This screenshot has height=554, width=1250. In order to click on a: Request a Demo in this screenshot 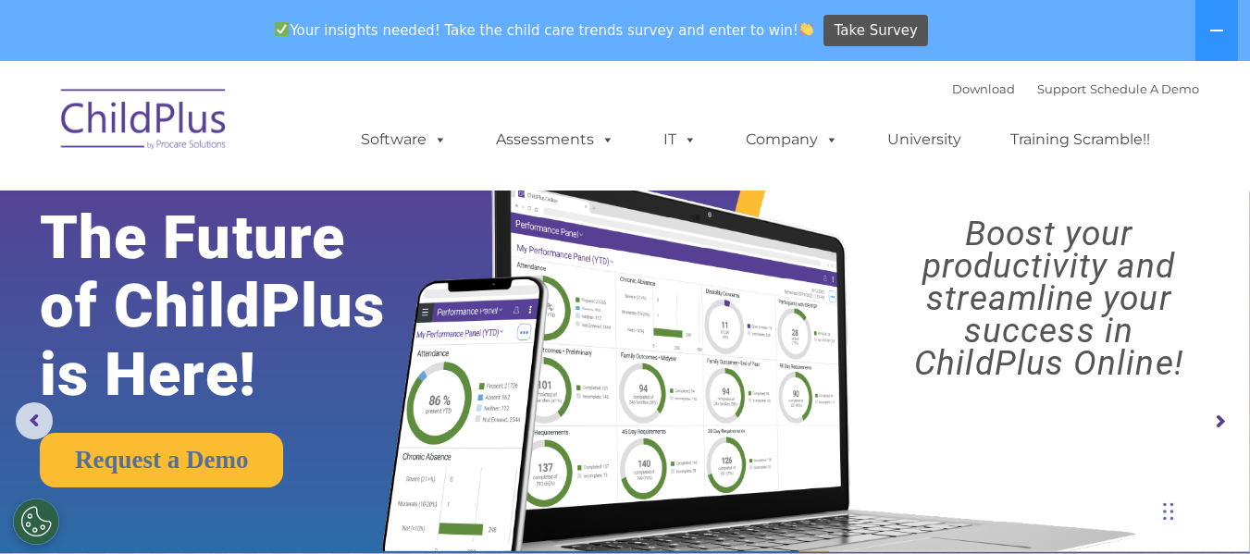, I will do `click(161, 460)`.